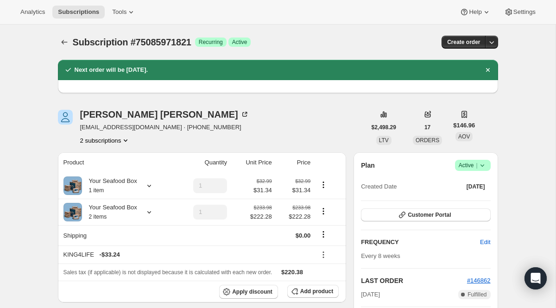 The image size is (556, 308). Describe the element at coordinates (248, 292) in the screenshot. I see `button: Apply discount` at that location.